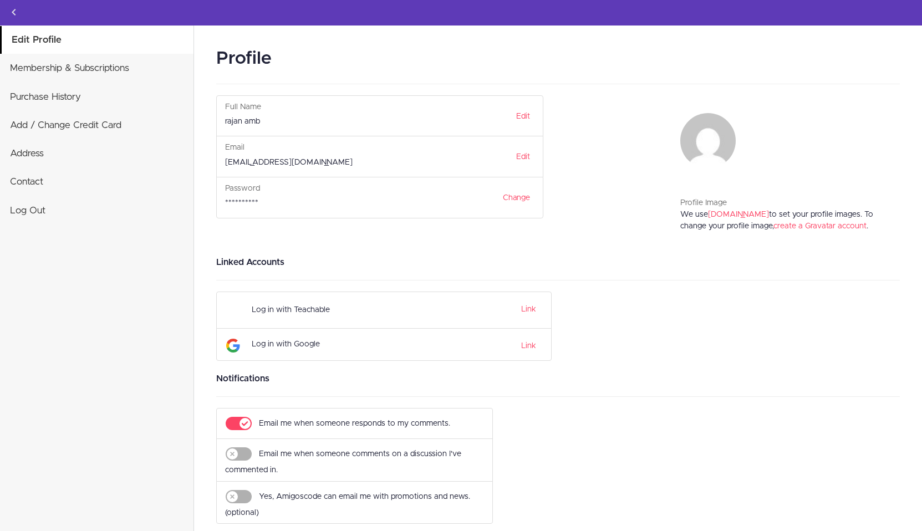  I want to click on h3: Linked Accounts, so click(558, 262).